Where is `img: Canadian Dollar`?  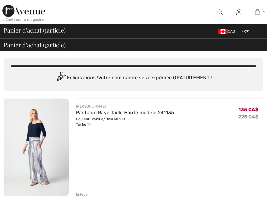 img: Canadian Dollar is located at coordinates (223, 32).